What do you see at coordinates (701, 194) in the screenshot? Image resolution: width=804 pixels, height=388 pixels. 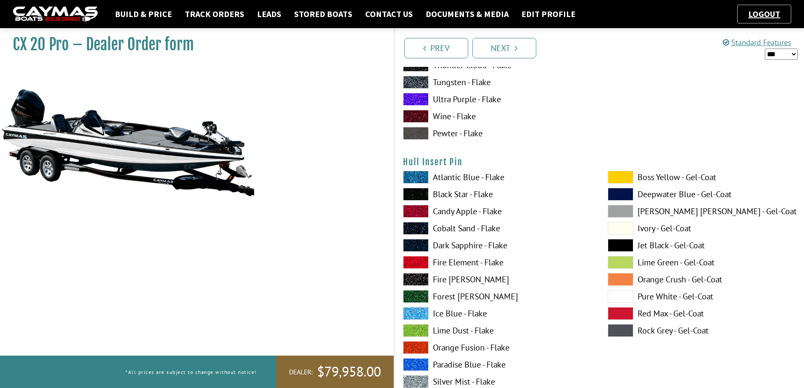 I see `label: Deepwater Blue - Gel-Coat` at bounding box center [701, 194].